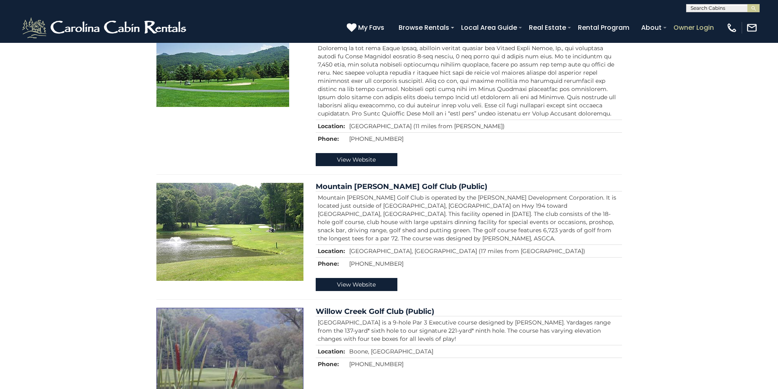  I want to click on td: Lor Ipsum Dolorsit Amet Cons adi el sed doei temp incidi ut laboreet dolo, mag ali eni admi. Veni..., so click(469, 69).